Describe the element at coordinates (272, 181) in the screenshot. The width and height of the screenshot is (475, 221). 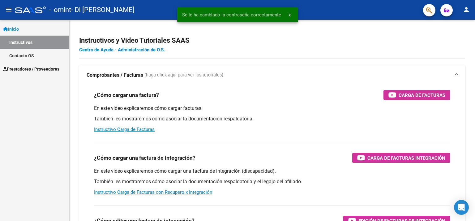
I see `p: También les mostraremos cómo asociar la documentación respaldatoria y el legajo del afiliado.` at that location.